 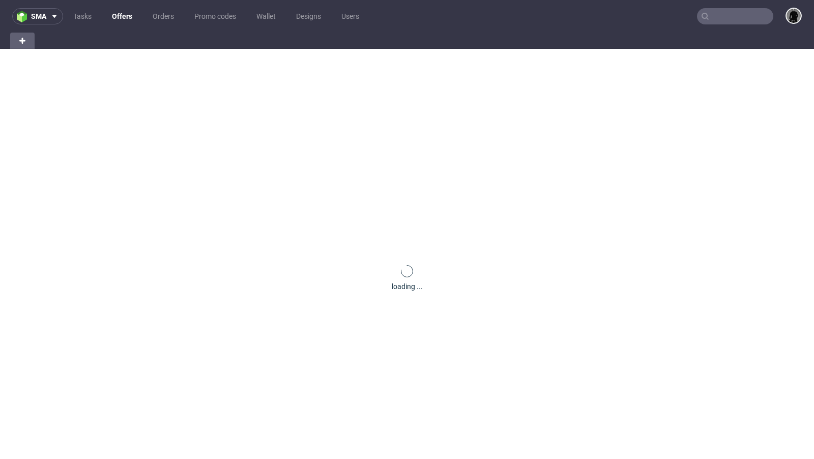 I want to click on a: Offers, so click(x=122, y=16).